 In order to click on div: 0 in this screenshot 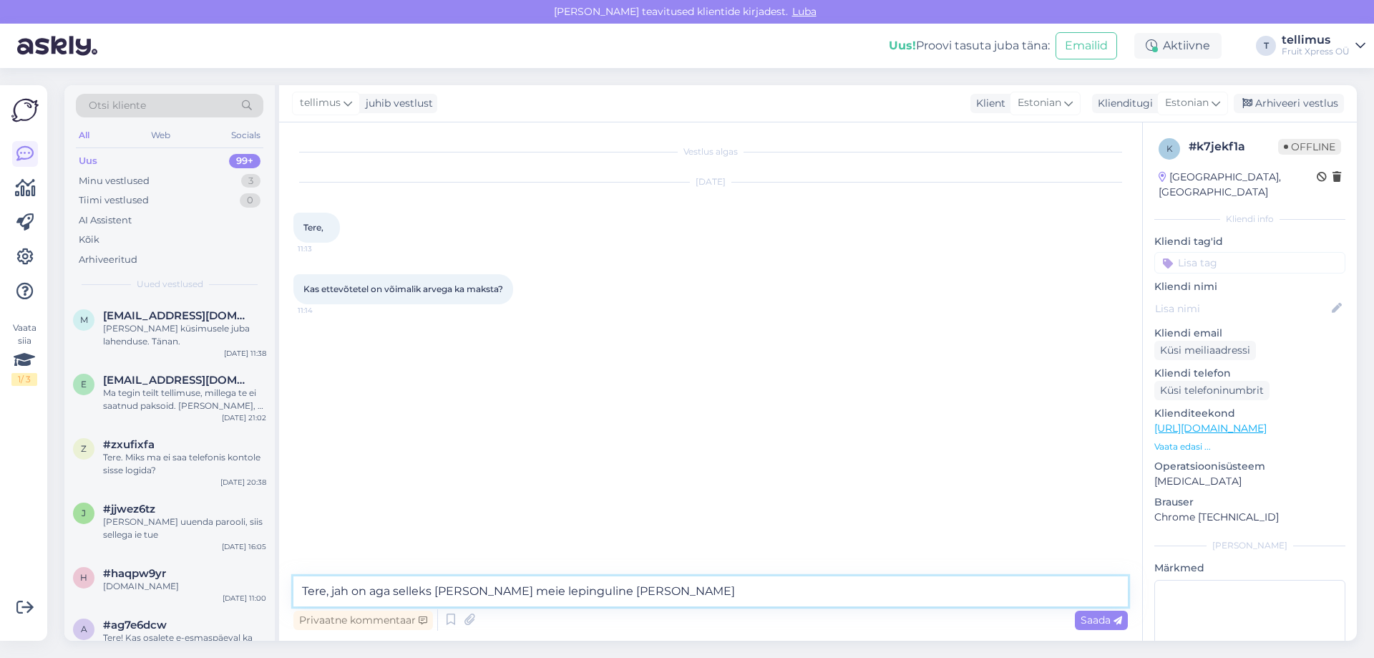, I will do `click(250, 200)`.